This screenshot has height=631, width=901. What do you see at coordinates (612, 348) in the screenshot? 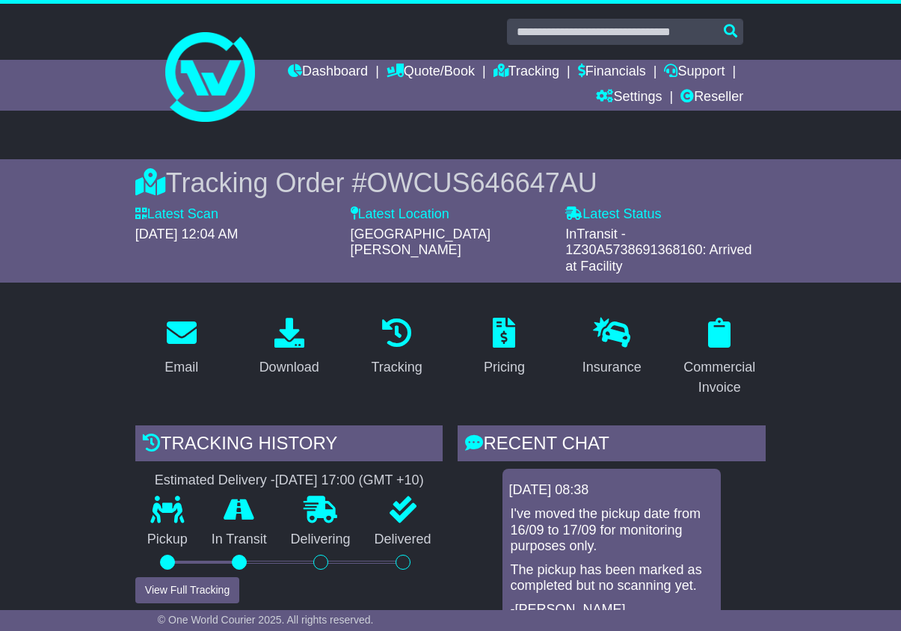
I see `a: Insurance` at bounding box center [612, 348].